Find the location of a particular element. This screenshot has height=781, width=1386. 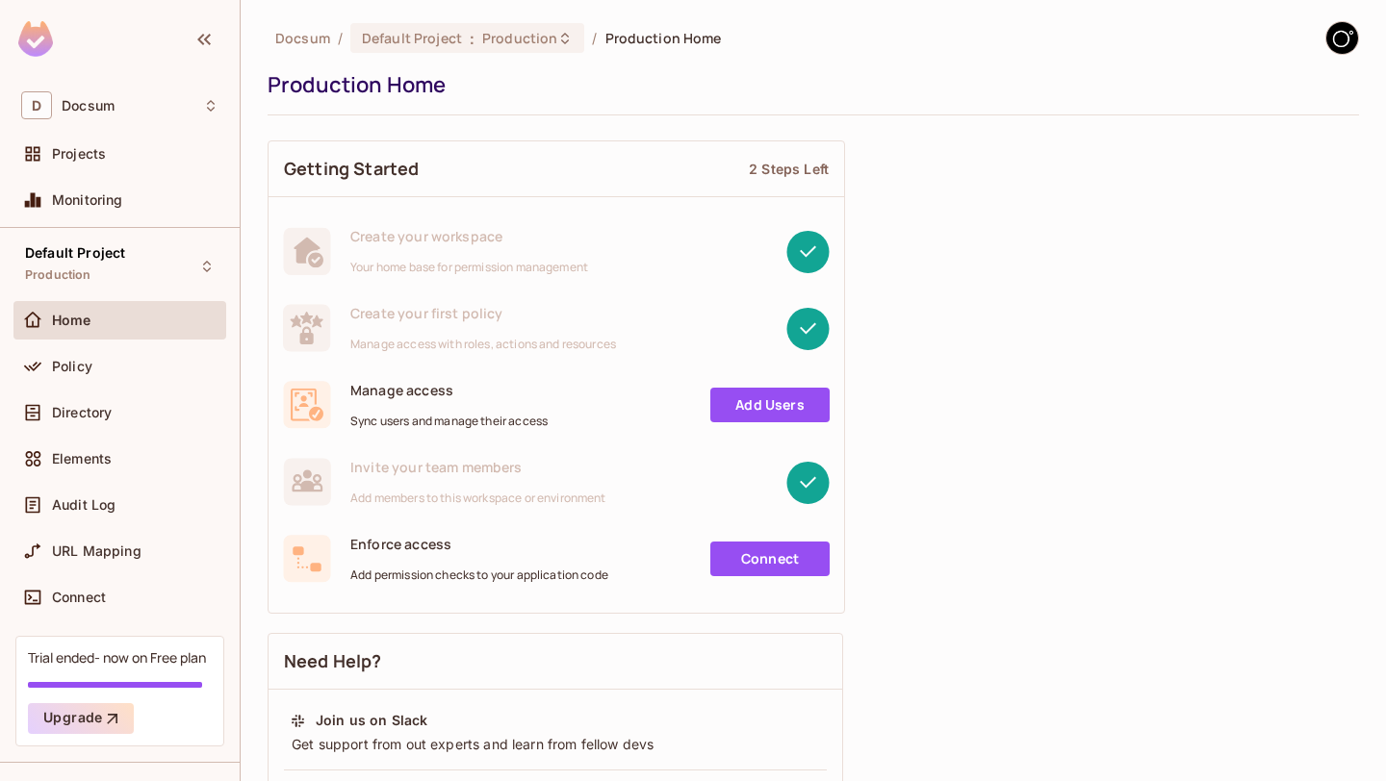

span: Policy is located at coordinates (72, 367).